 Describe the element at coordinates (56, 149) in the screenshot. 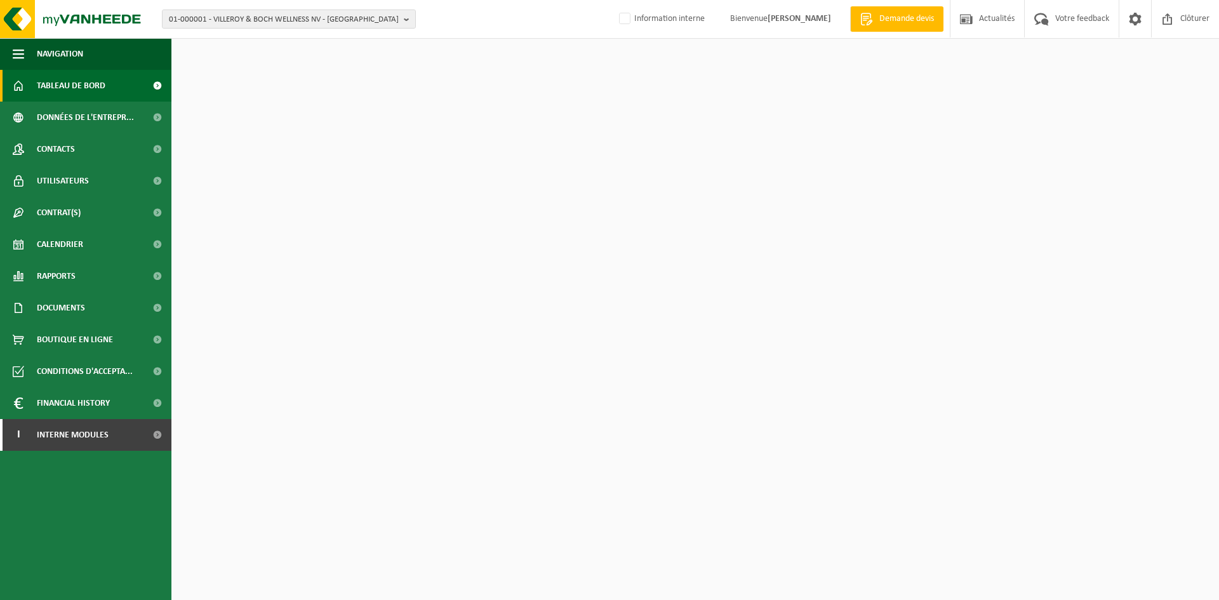

I see `span: Contacts` at that location.